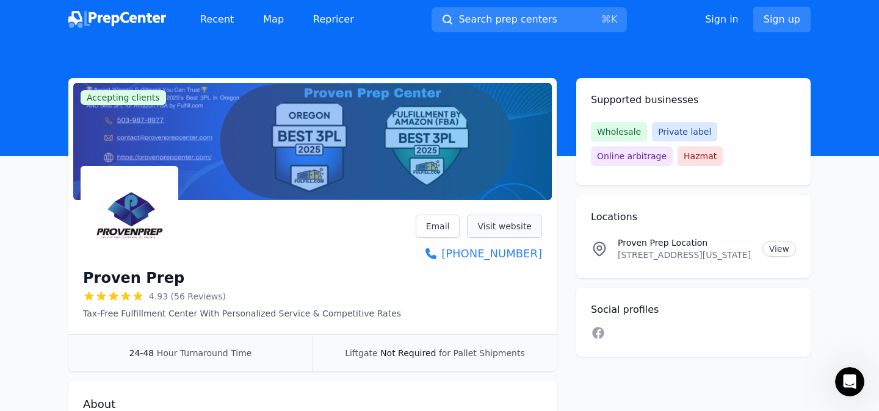 This screenshot has height=411, width=879. What do you see at coordinates (632, 156) in the screenshot?
I see `span: Online arbitrage` at bounding box center [632, 156].